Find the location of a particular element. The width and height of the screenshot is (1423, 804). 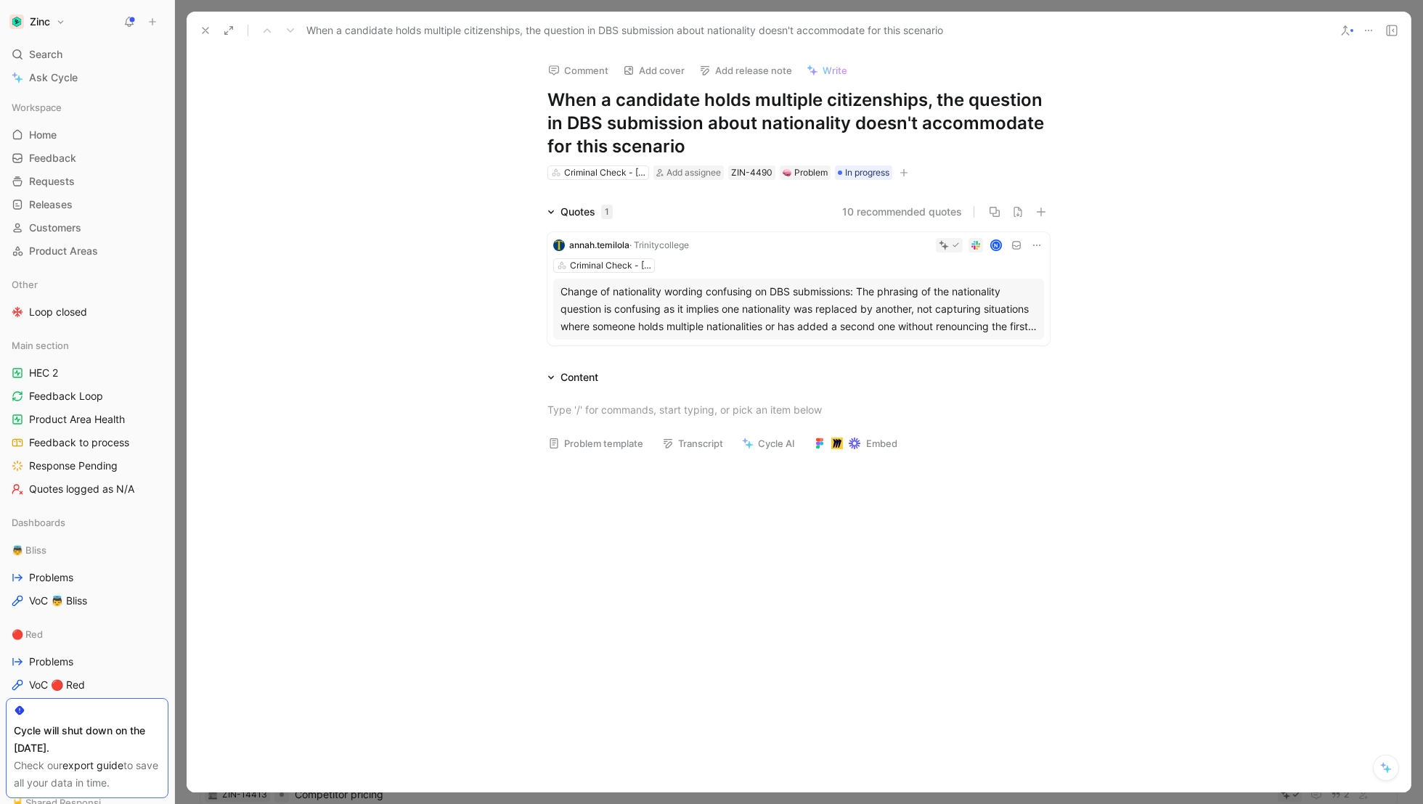

a: Feedback Loop is located at coordinates (87, 396).